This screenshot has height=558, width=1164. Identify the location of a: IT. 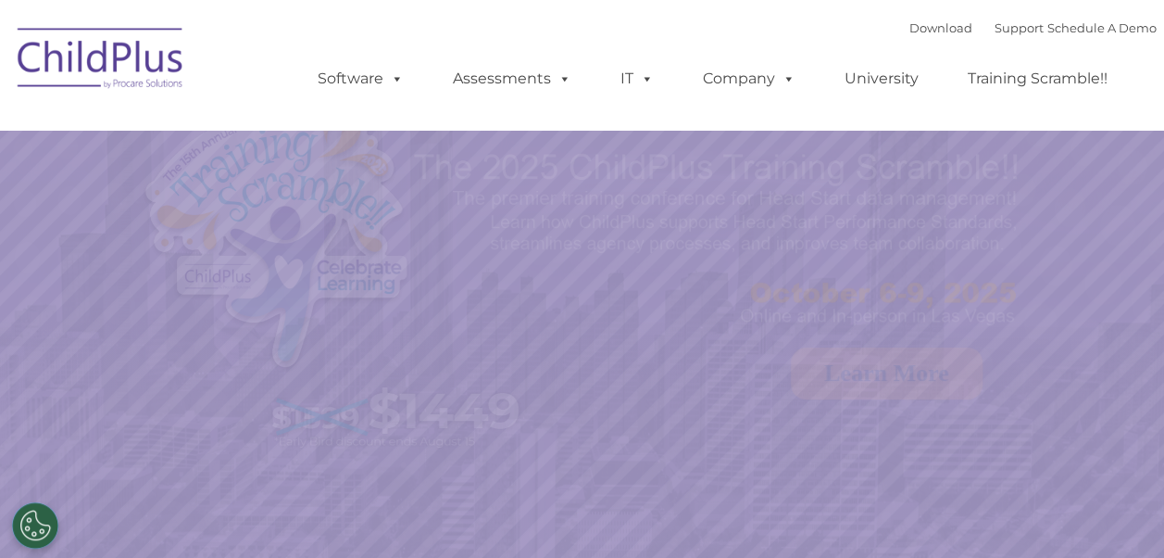
(637, 79).